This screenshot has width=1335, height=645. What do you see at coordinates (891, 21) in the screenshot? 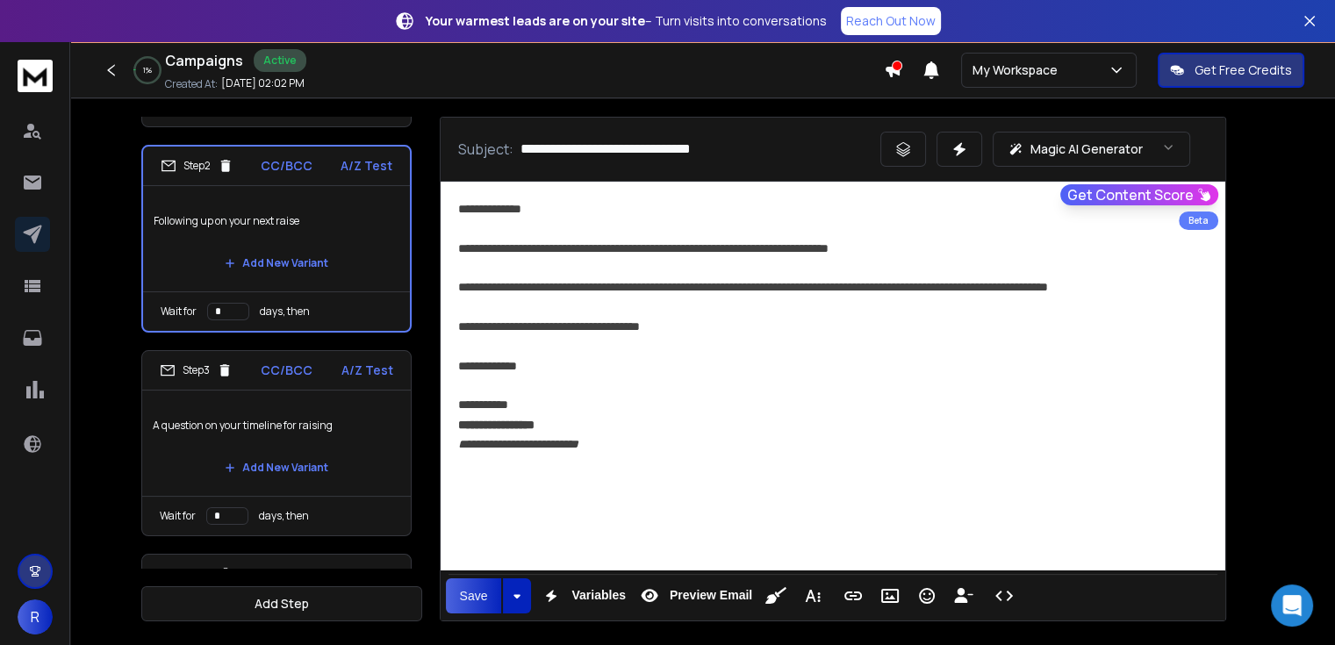
I see `p: Reach Out Now` at bounding box center [891, 21].